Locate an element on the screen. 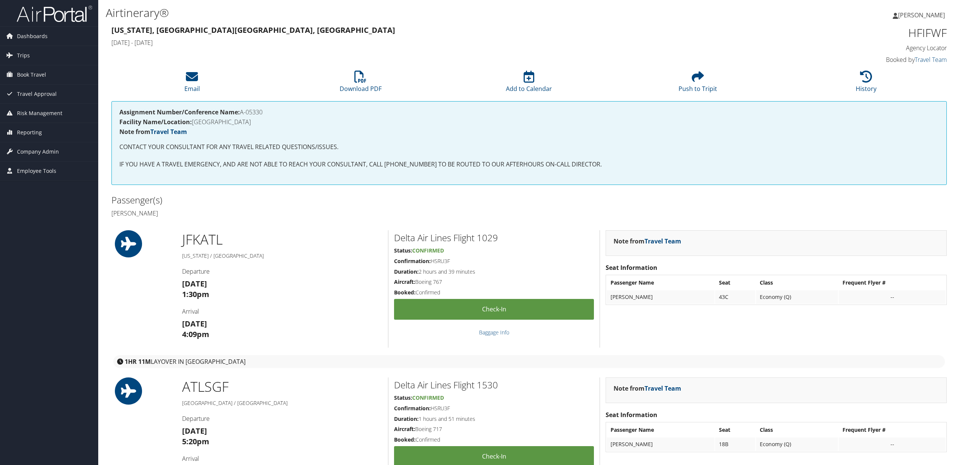 The height and width of the screenshot is (465, 960). span: Trips is located at coordinates (23, 56).